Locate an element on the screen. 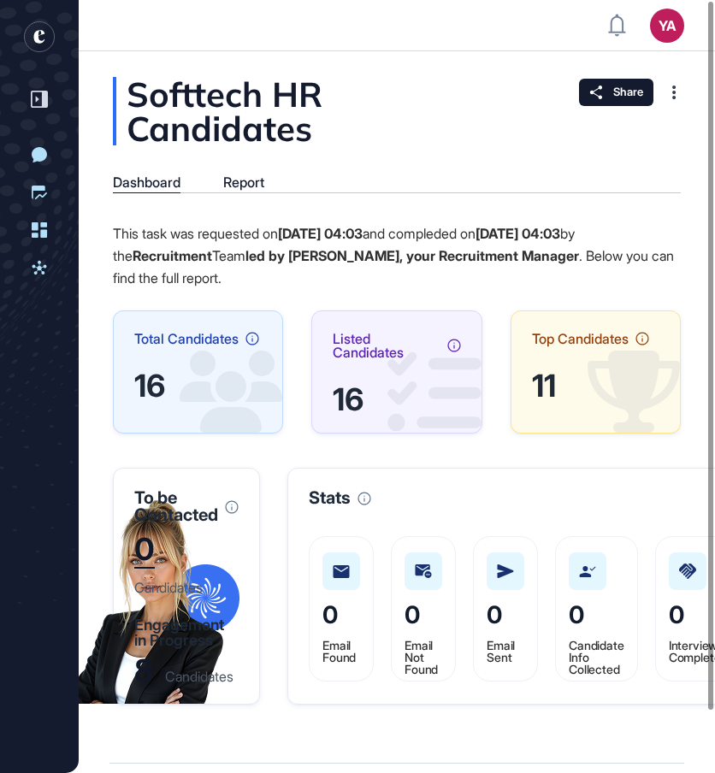 The height and width of the screenshot is (773, 715). span: Stats is located at coordinates (329, 498).